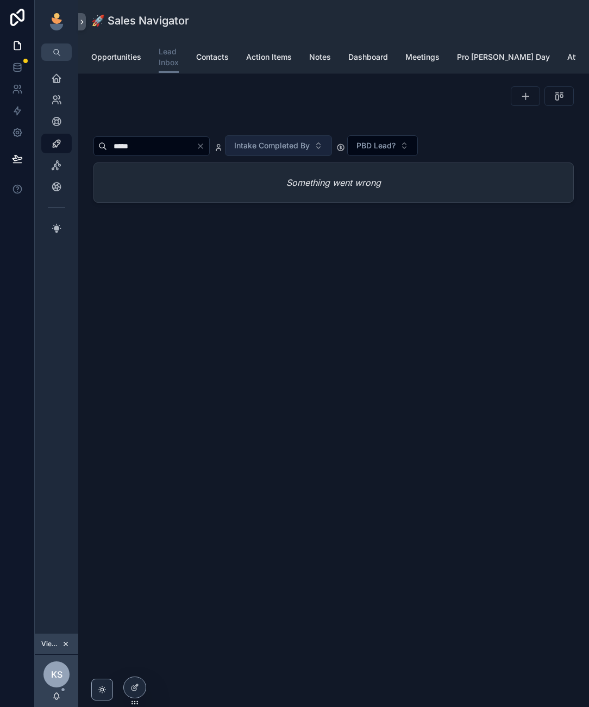 This screenshot has height=707, width=589. Describe the element at coordinates (57, 157) in the screenshot. I see `div: scrollable content` at that location.